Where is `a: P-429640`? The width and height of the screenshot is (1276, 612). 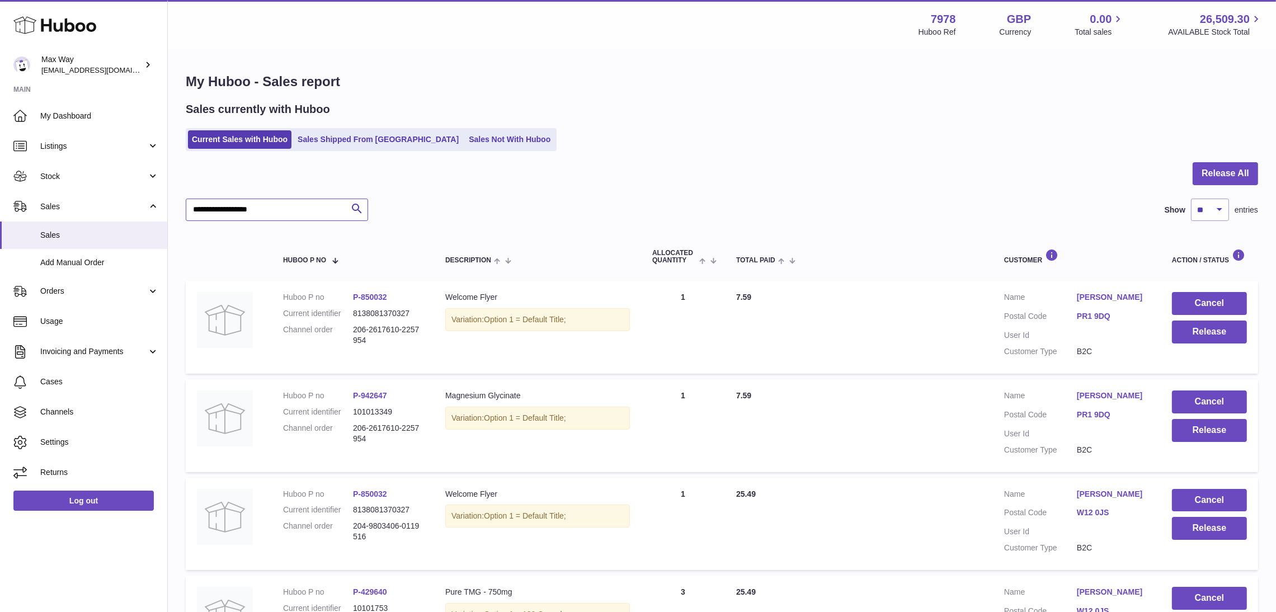 a: P-429640 is located at coordinates (370, 592).